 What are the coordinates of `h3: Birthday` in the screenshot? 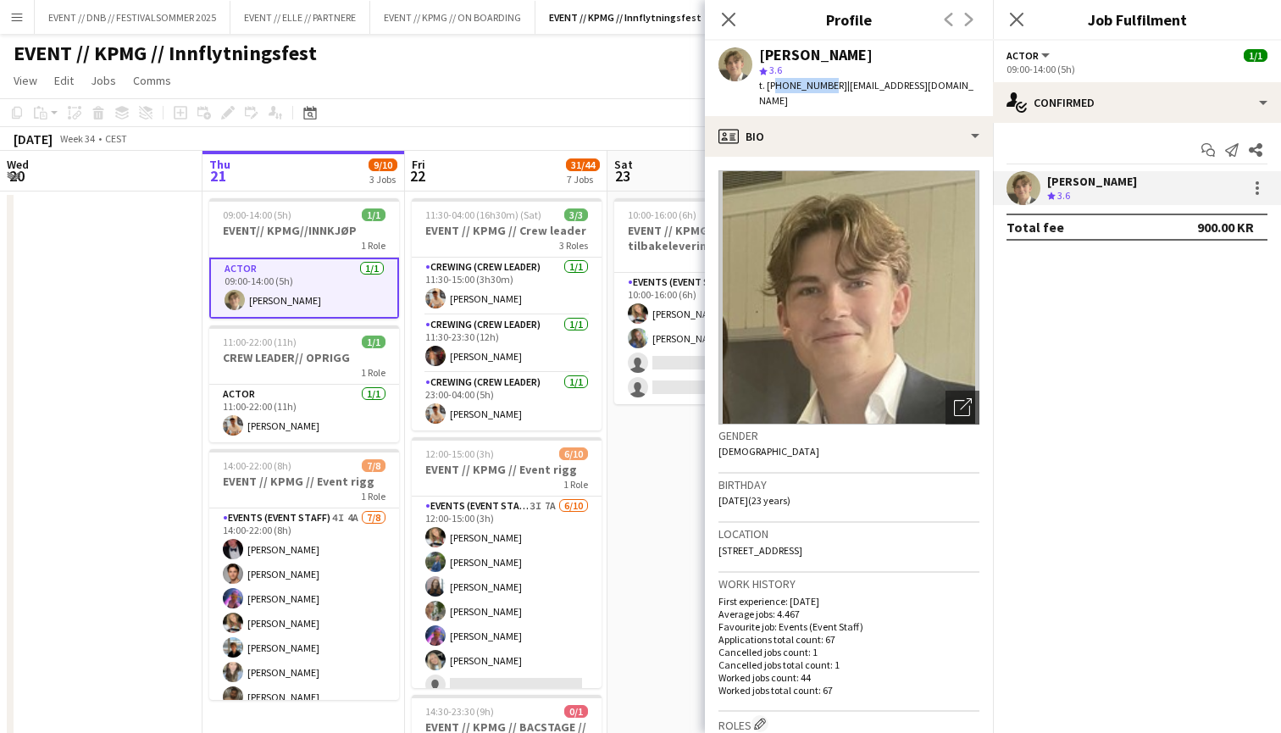 It's located at (849, 485).